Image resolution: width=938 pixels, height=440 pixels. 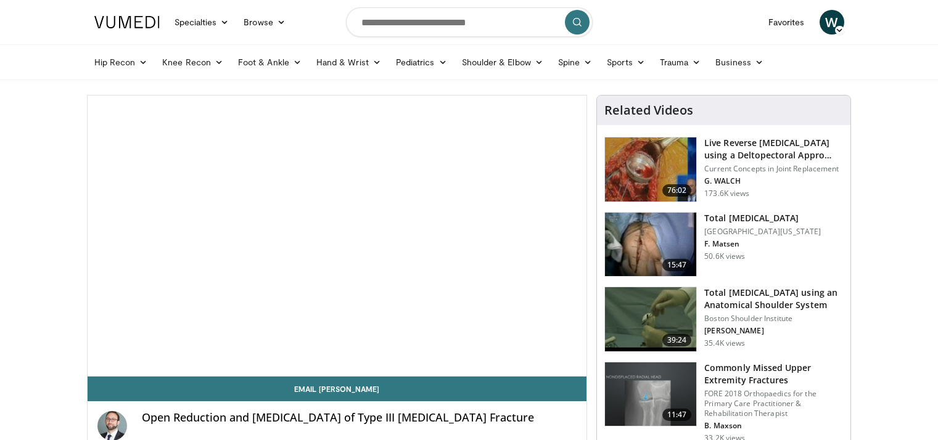 What do you see at coordinates (773, 426) in the screenshot?
I see `p: B. Maxson` at bounding box center [773, 426].